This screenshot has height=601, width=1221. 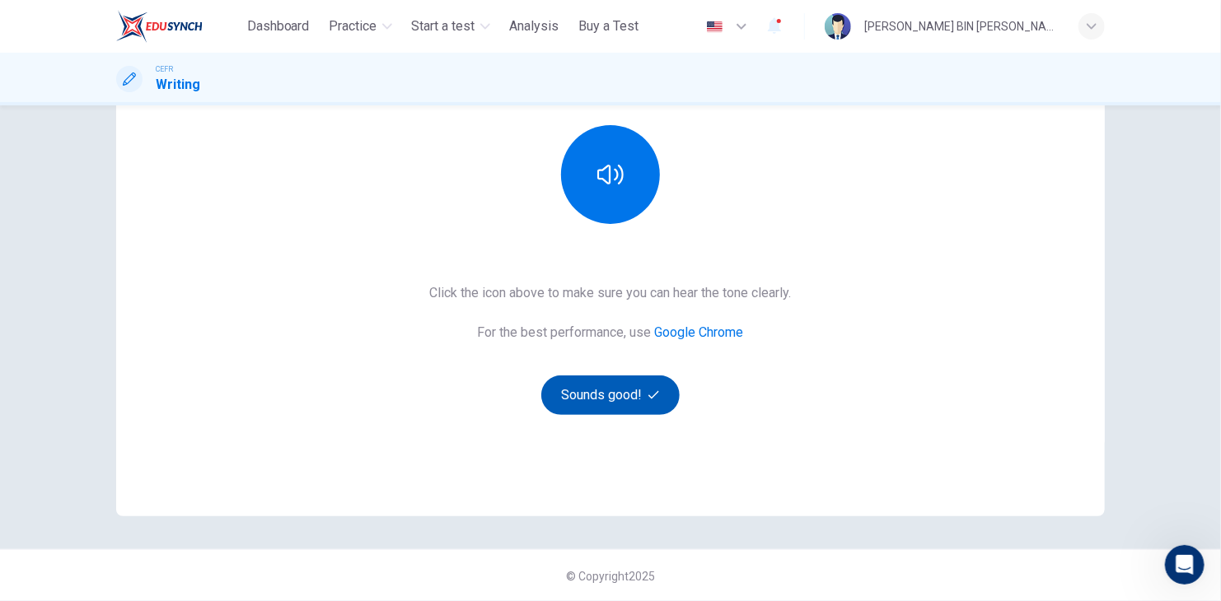 I want to click on img: Profile picture, so click(x=838, y=26).